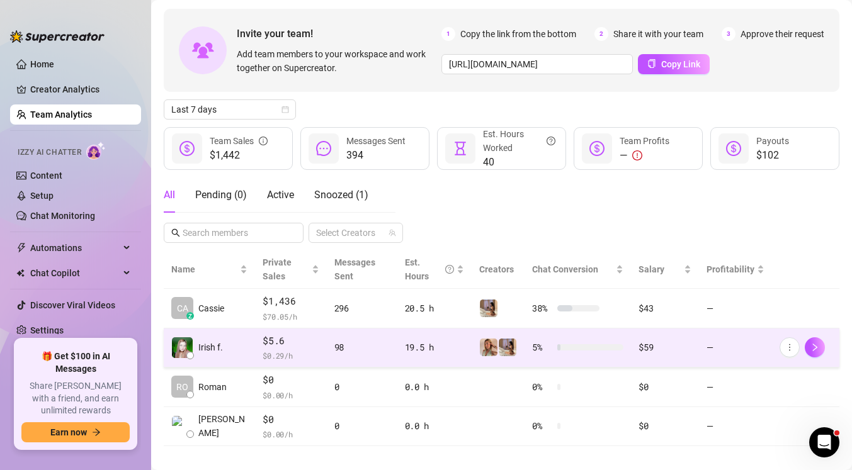  Describe the element at coordinates (519, 162) in the screenshot. I see `span: 40` at that location.